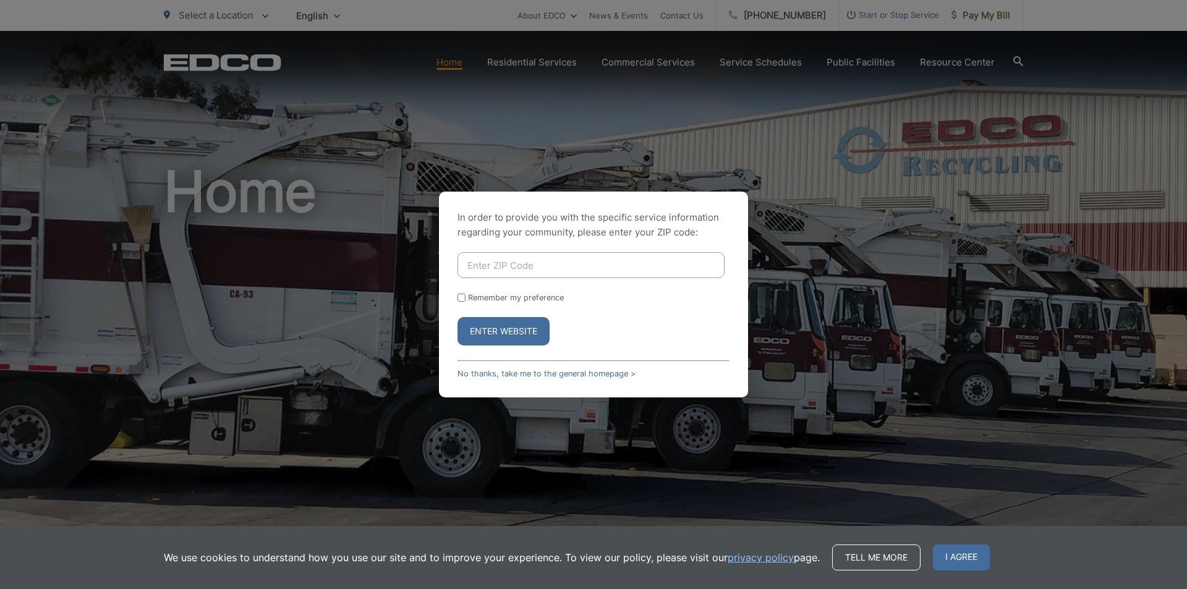  I want to click on button: Enter Website, so click(503, 331).